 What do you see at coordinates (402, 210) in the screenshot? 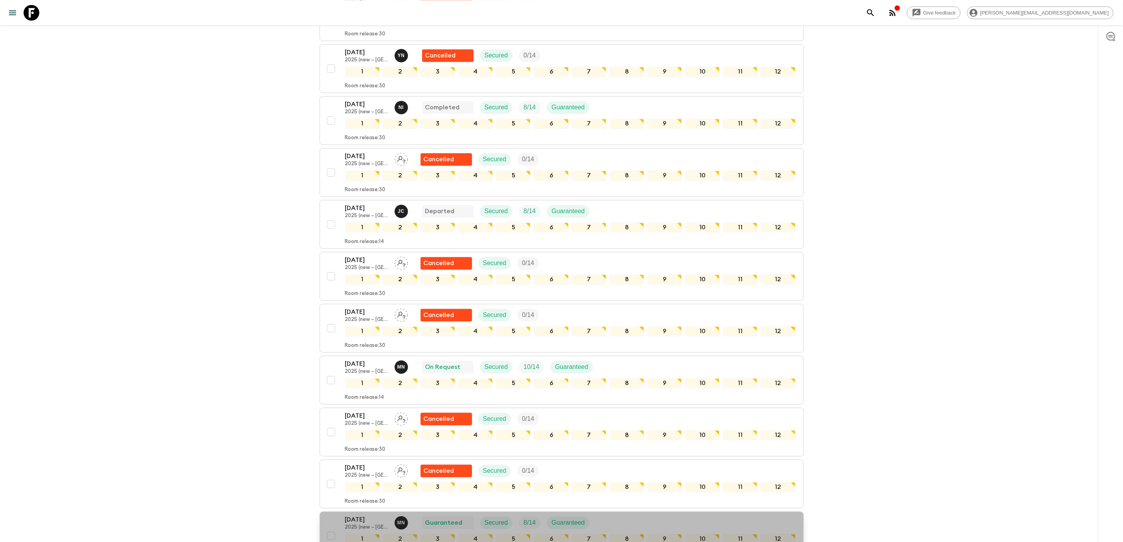
I see `span: Juno Choi` at bounding box center [402, 210].